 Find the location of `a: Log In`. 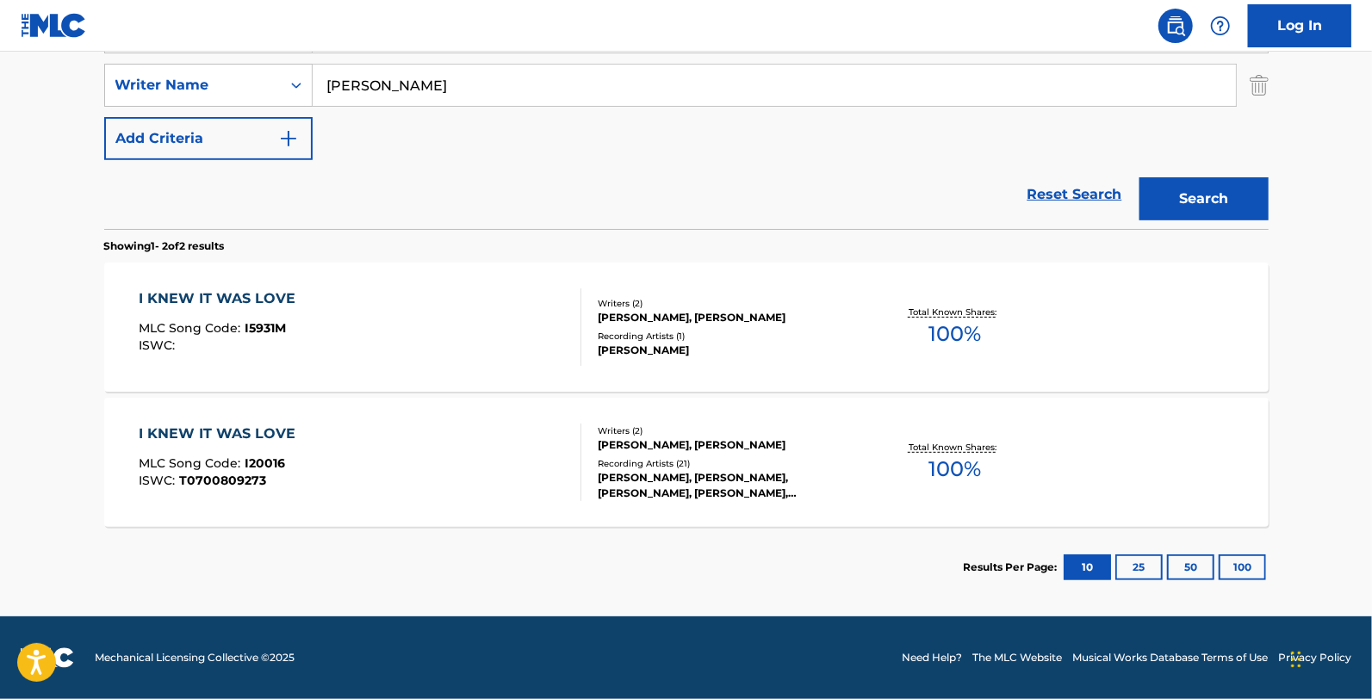

a: Log In is located at coordinates (1299, 26).